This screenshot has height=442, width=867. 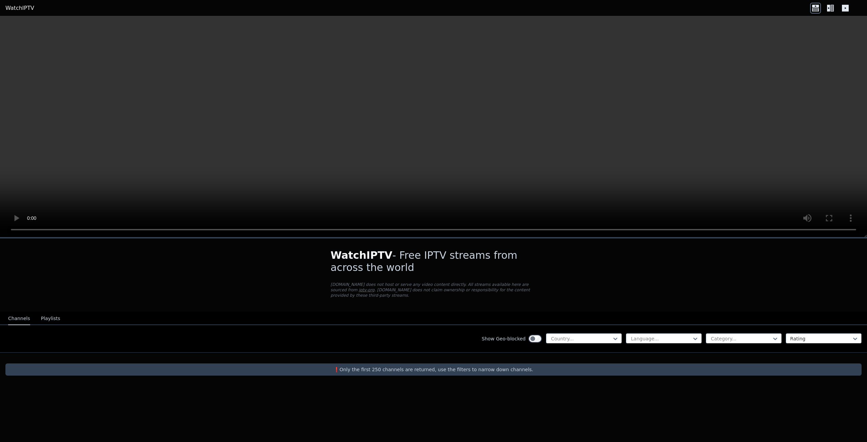 I want to click on p: ❗️Only the first 250 channels are returned, use the filters to narrow down channels., so click(x=434, y=370).